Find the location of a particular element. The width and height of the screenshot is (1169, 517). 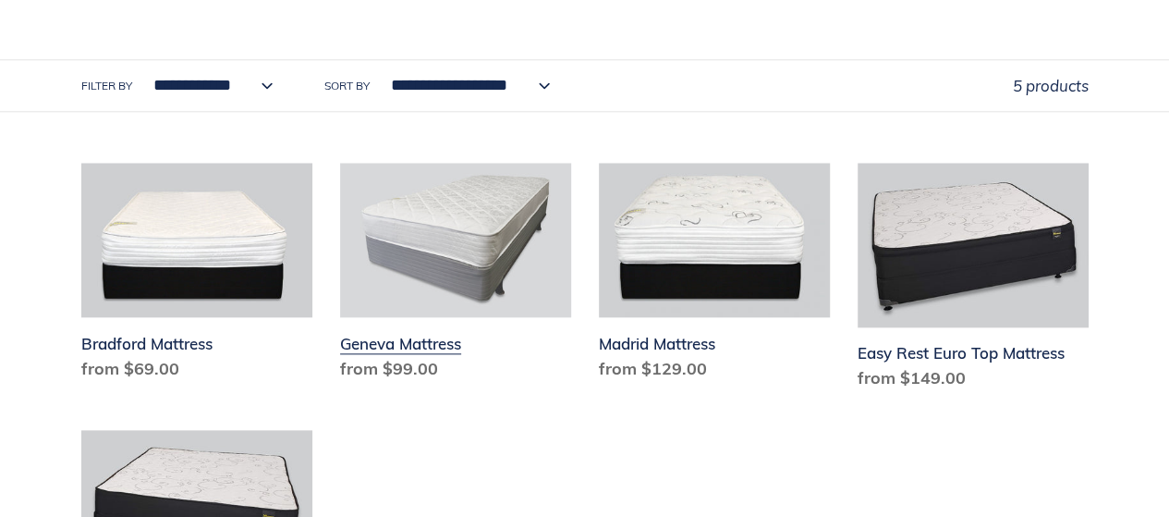

label: Filter by is located at coordinates (106, 86).